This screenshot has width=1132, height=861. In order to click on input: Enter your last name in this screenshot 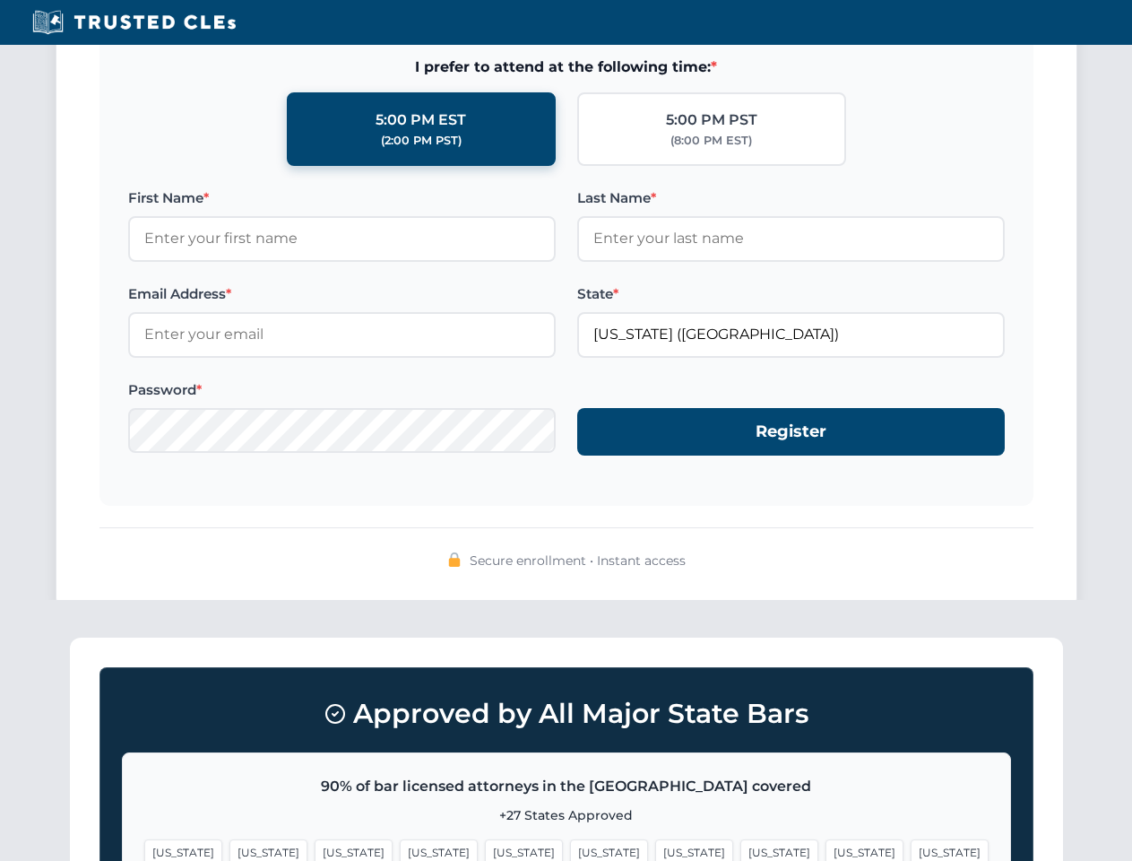, I will do `click(791, 239)`.